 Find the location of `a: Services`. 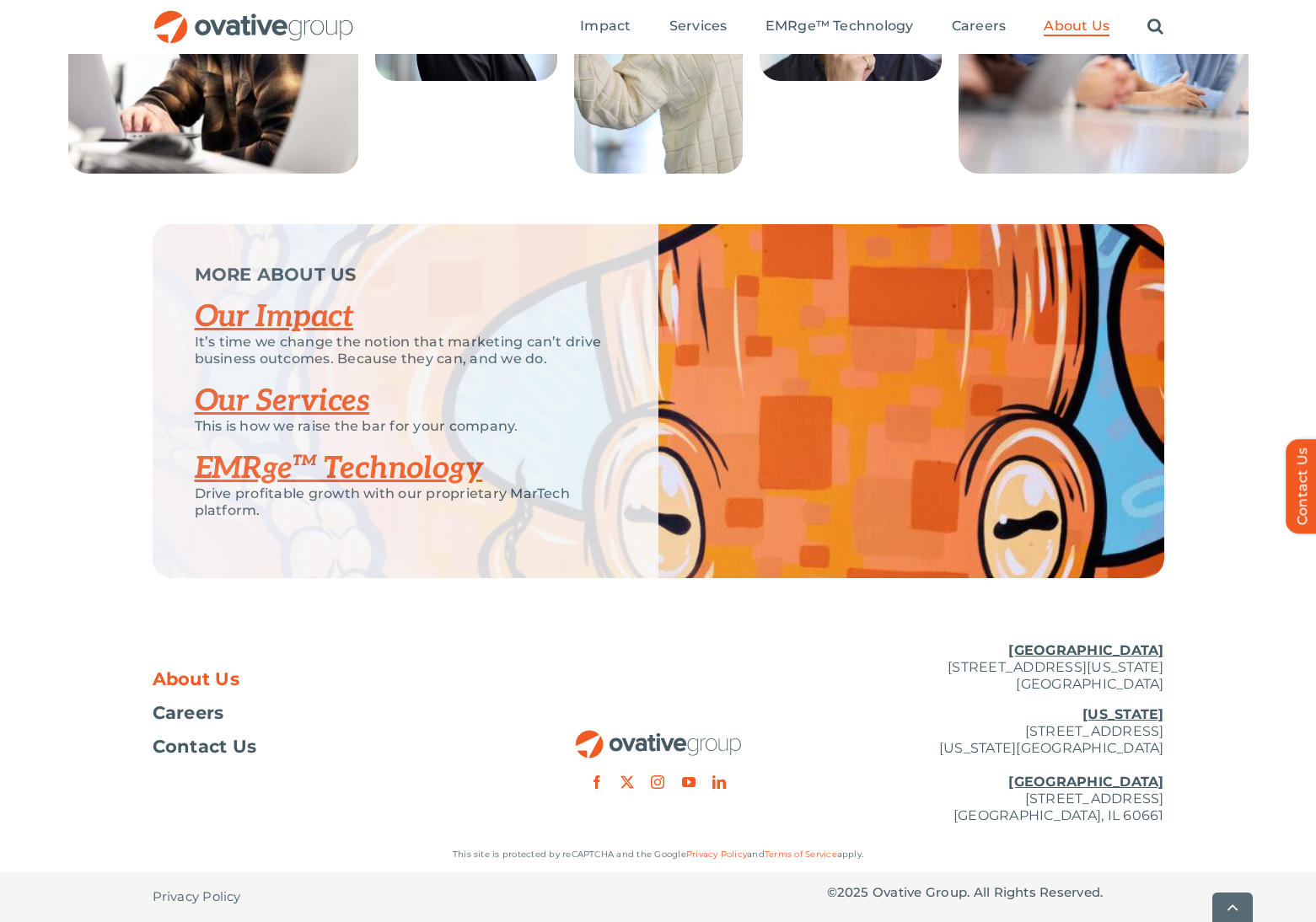

a: Services is located at coordinates (698, 27).